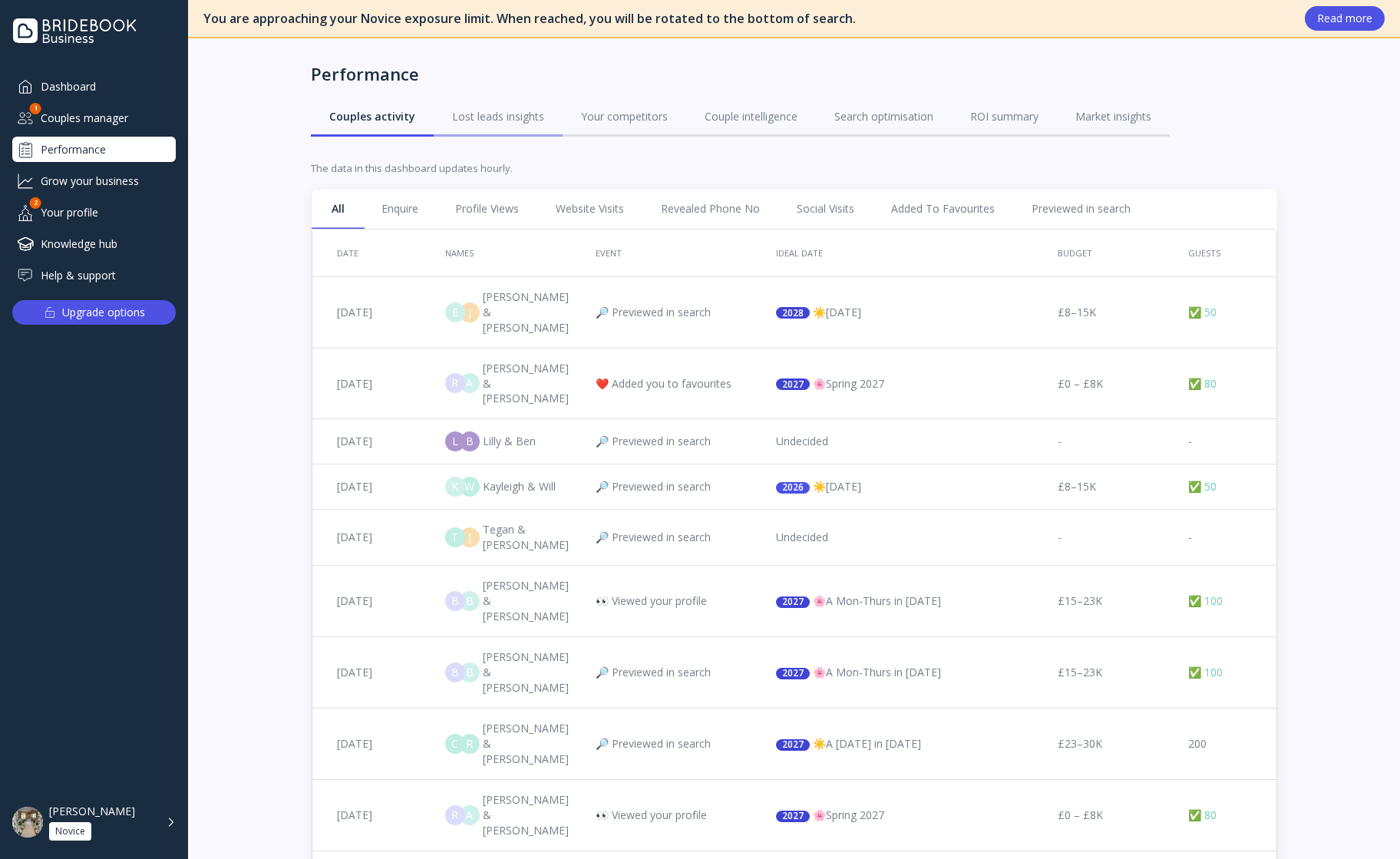 This screenshot has height=859, width=1400. What do you see at coordinates (1113, 117) in the screenshot?
I see `a: Market insights` at bounding box center [1113, 117].